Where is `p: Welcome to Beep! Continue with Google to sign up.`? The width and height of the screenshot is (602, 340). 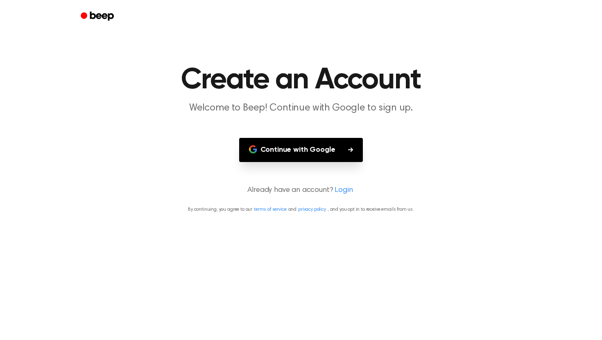
p: Welcome to Beep! Continue with Google to sign up. is located at coordinates (301, 108).